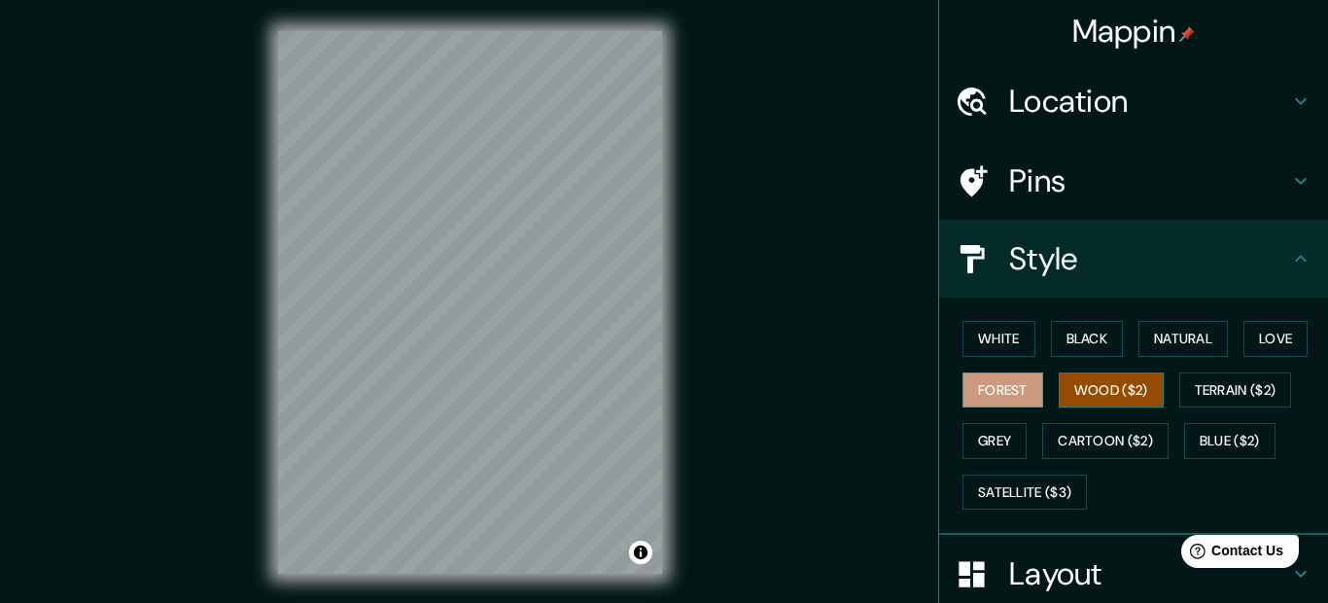  What do you see at coordinates (1149, 181) in the screenshot?
I see `h4: Pins` at bounding box center [1149, 181].